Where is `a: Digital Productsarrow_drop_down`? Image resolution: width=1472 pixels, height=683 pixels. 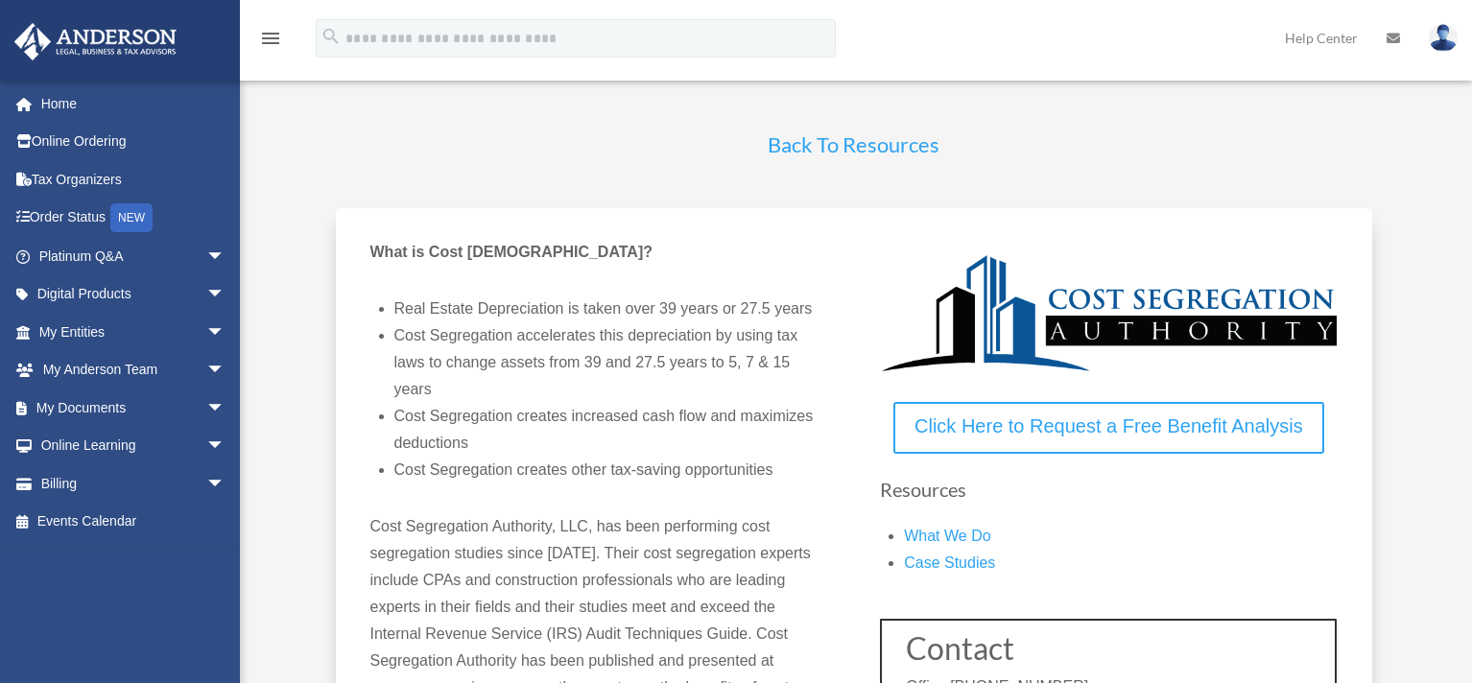 a: Digital Productsarrow_drop_down is located at coordinates (133, 295).